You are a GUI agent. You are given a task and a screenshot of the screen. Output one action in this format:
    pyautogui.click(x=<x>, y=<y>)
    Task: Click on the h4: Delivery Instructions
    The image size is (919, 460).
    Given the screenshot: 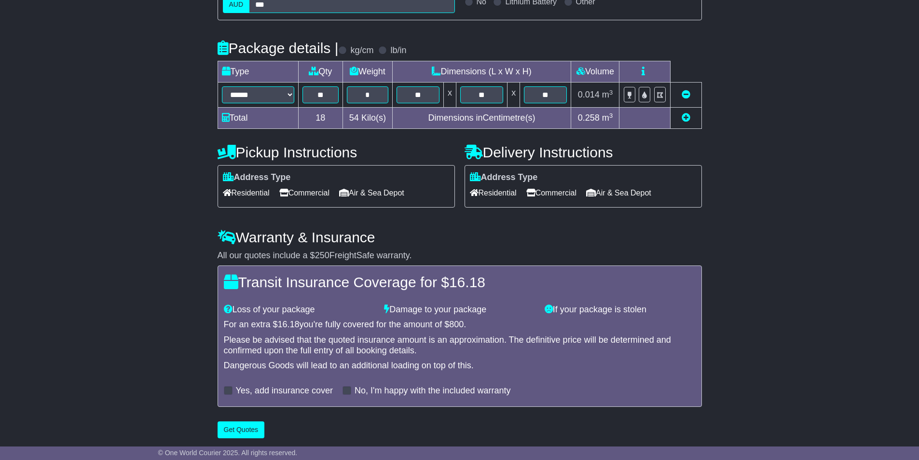 What is the action you would take?
    pyautogui.click(x=583, y=152)
    